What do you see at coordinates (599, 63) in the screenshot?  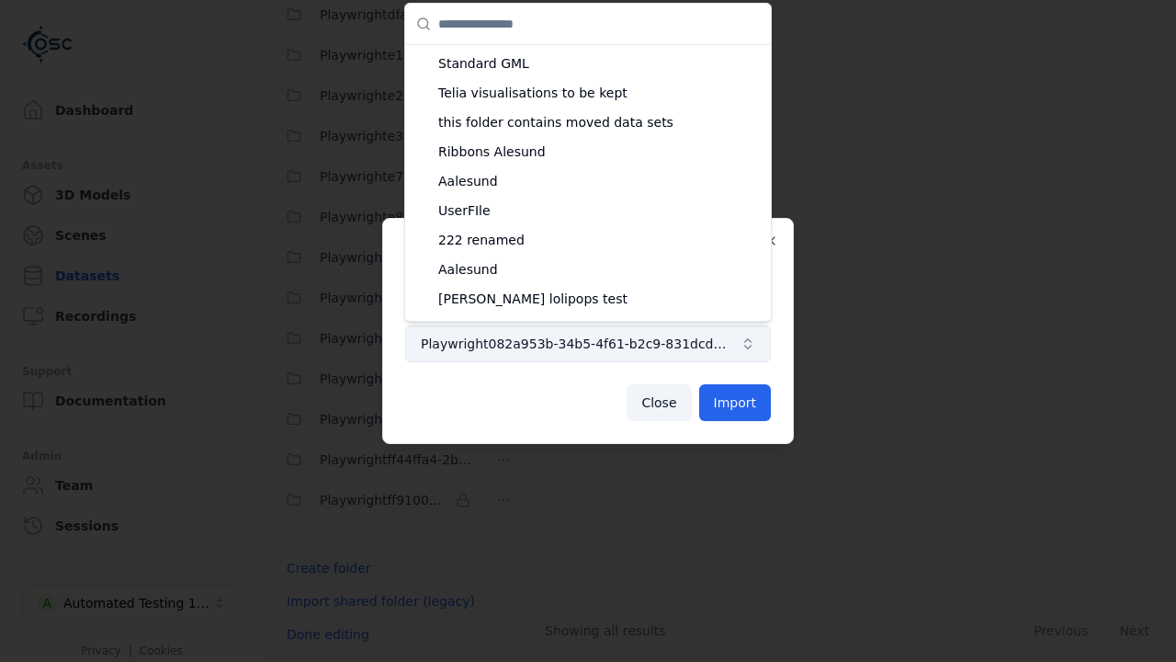 I see `span: Standard GML` at bounding box center [599, 63].